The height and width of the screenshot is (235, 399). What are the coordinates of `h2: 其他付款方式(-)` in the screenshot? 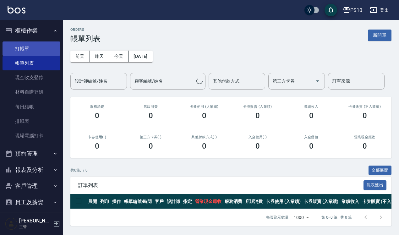 It's located at (204, 137).